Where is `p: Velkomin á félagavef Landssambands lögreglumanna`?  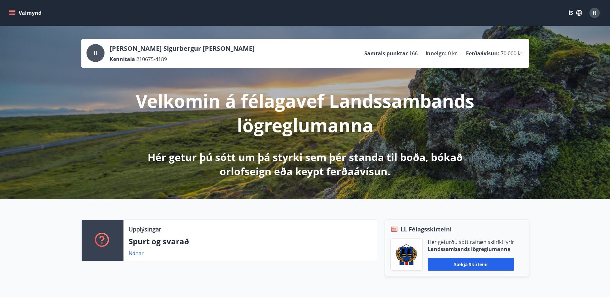
p: Velkomin á félagavef Landssambands lögreglumanna is located at coordinates (305, 113).